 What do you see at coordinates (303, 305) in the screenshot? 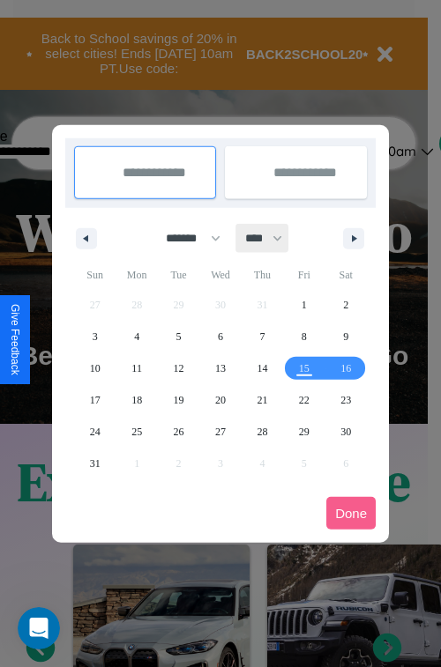
I see `button: 1` at bounding box center [303, 305].